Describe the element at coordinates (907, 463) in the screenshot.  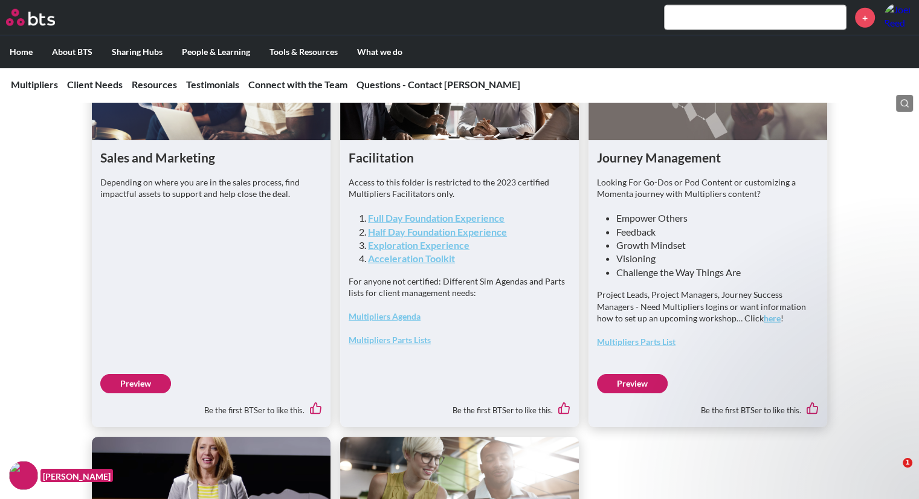
I see `span: 1` at that location.